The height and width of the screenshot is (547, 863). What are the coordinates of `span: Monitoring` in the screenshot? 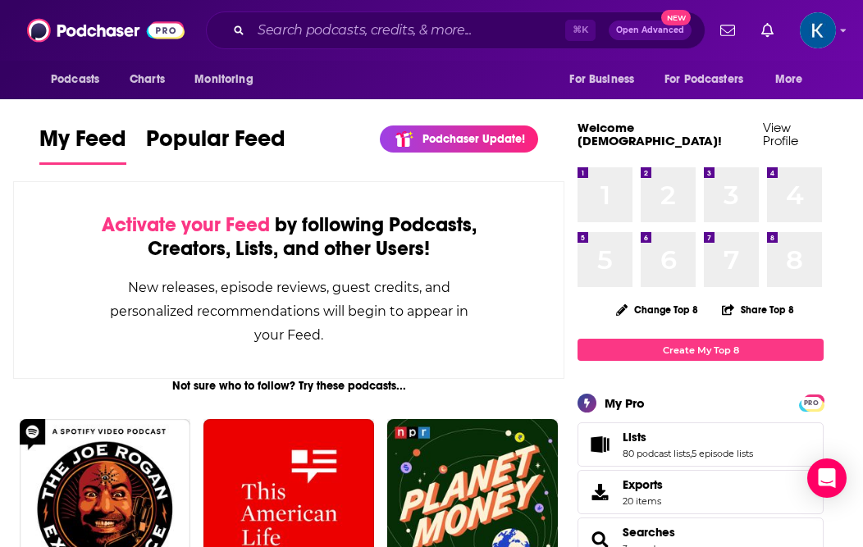 It's located at (223, 80).